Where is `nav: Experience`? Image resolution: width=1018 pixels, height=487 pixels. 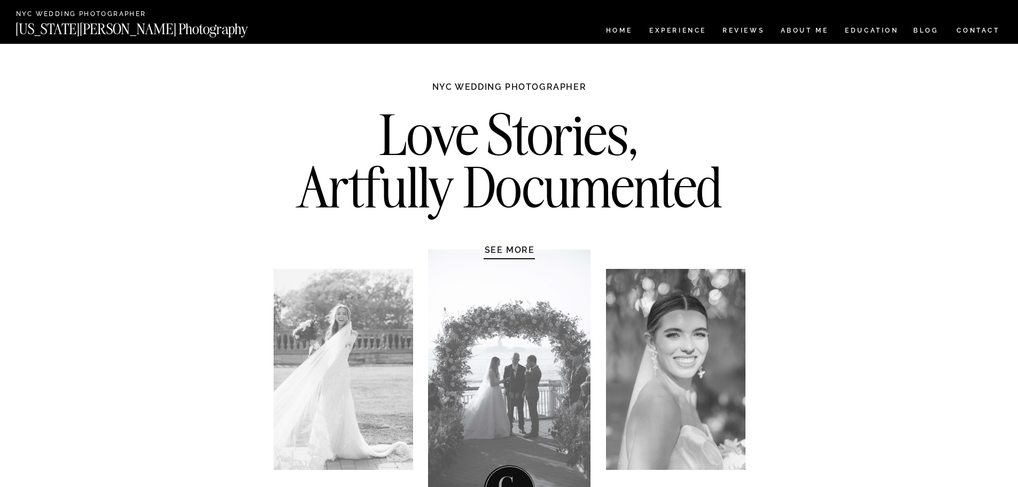 nav: Experience is located at coordinates (677, 32).